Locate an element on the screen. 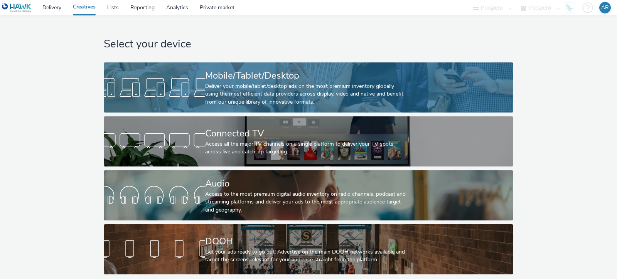 The width and height of the screenshot is (617, 279). div: Deliver your mobile/tablet/desktop ads on the most premium inventory globally using the most effi... is located at coordinates (307, 94).